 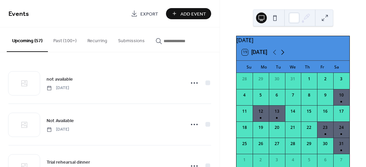 What do you see at coordinates (278, 67) in the screenshot?
I see `div: Tu` at bounding box center [278, 67].